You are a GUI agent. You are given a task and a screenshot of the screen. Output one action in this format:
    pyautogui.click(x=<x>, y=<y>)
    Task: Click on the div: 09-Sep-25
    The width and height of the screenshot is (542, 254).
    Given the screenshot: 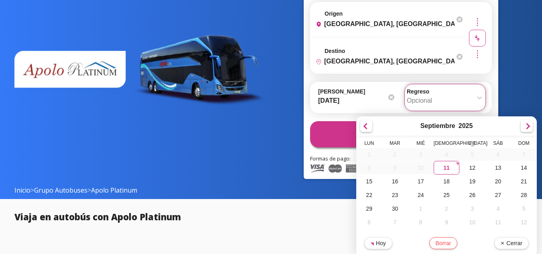 What is the action you would take?
    pyautogui.click(x=395, y=168)
    